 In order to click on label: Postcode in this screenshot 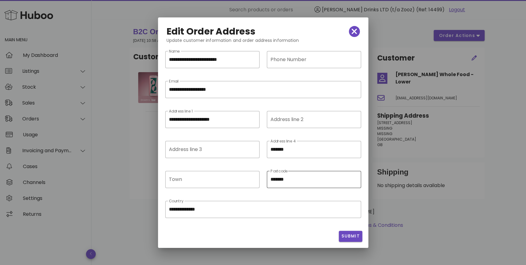, I will do `click(279, 171)`.